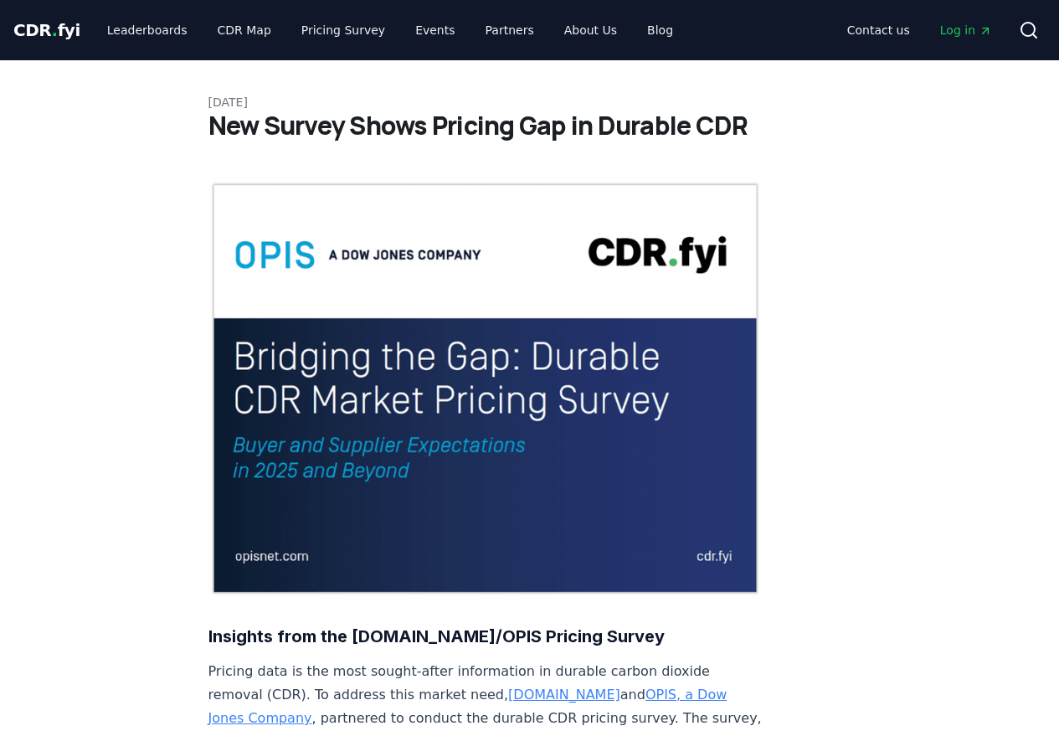  Describe the element at coordinates (47, 30) in the screenshot. I see `a: CDR.fyi` at that location.